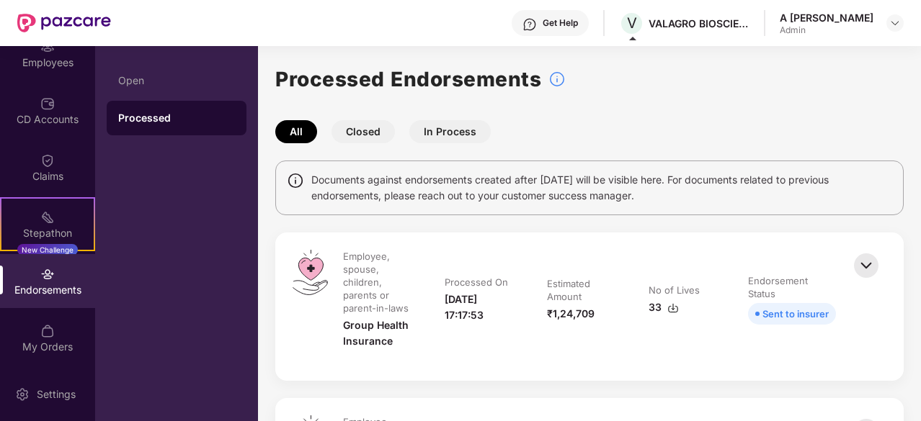 The width and height of the screenshot is (921, 421). What do you see at coordinates (310, 272) in the screenshot?
I see `img: svg+xml;base64,PHN2ZyB4bWxucz0iaHR0cDovL3d3dy53My5vcmcvMjAwMC9zdmciIHdpZHRoPSI0OS4zMiIgaGVpZ2h0PS...` at bounding box center [310, 272].